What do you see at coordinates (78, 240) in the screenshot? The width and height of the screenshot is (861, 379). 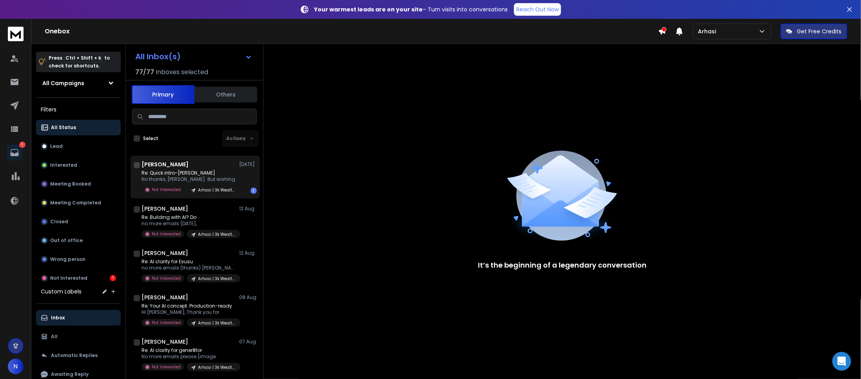 I see `button: Out of office` at bounding box center [78, 240].